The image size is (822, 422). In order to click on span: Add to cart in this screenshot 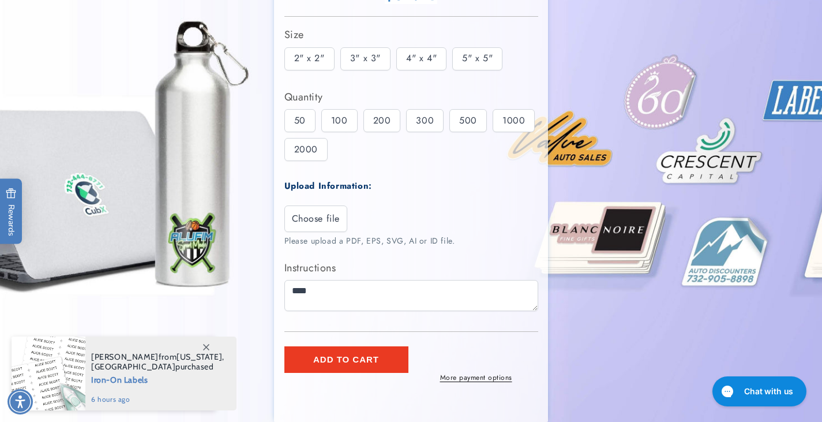, I will do `click(346, 360)`.